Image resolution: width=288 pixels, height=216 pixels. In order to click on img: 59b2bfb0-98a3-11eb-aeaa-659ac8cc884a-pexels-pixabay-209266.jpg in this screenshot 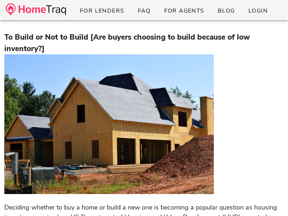, I will do `click(109, 124)`.